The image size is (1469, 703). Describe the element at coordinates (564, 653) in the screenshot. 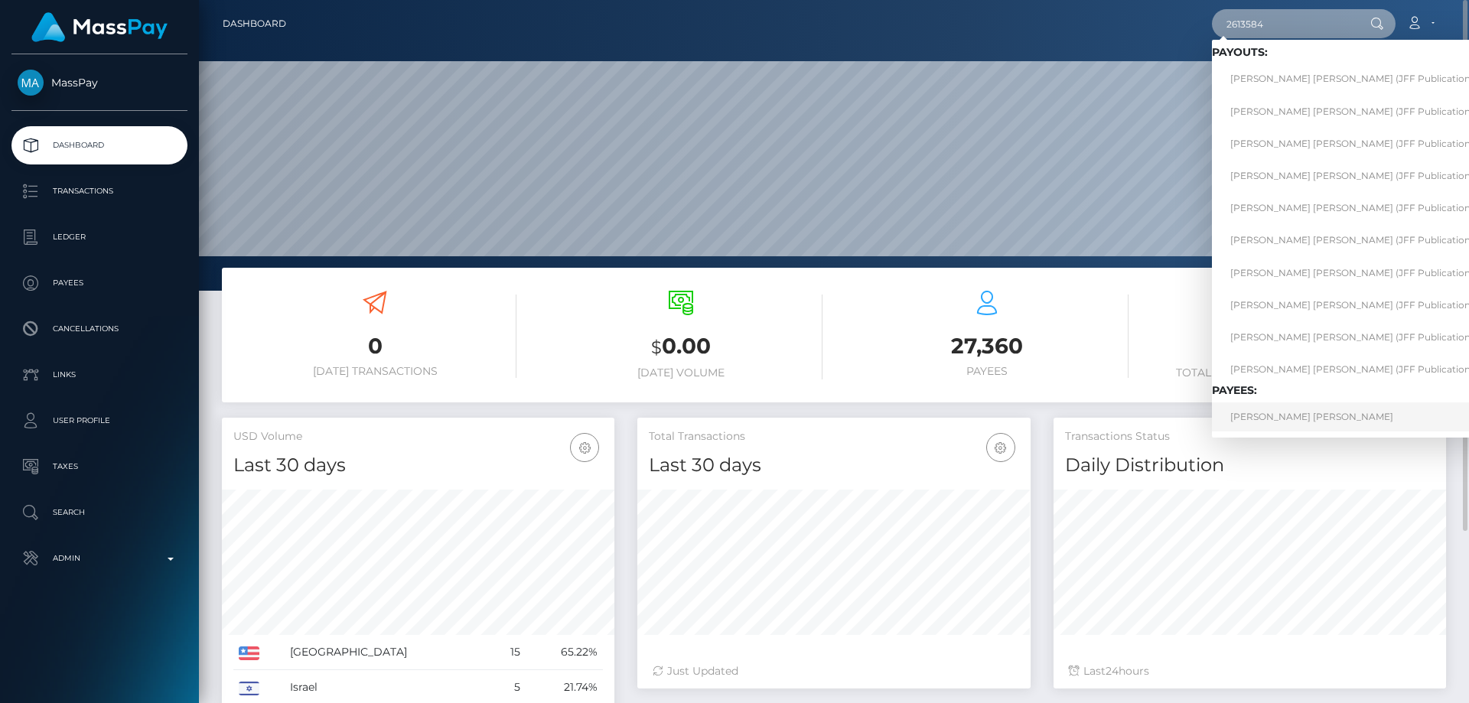

I see `td: 65.22%` at that location.